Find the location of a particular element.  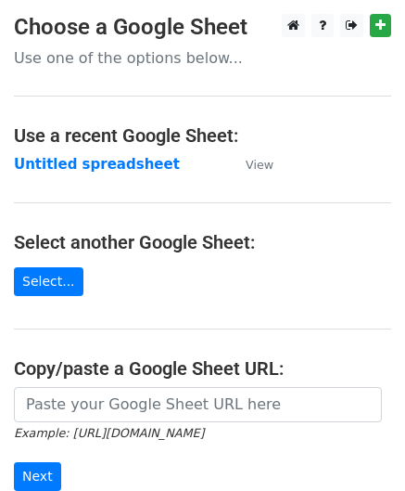

a: View is located at coordinates (250, 164).